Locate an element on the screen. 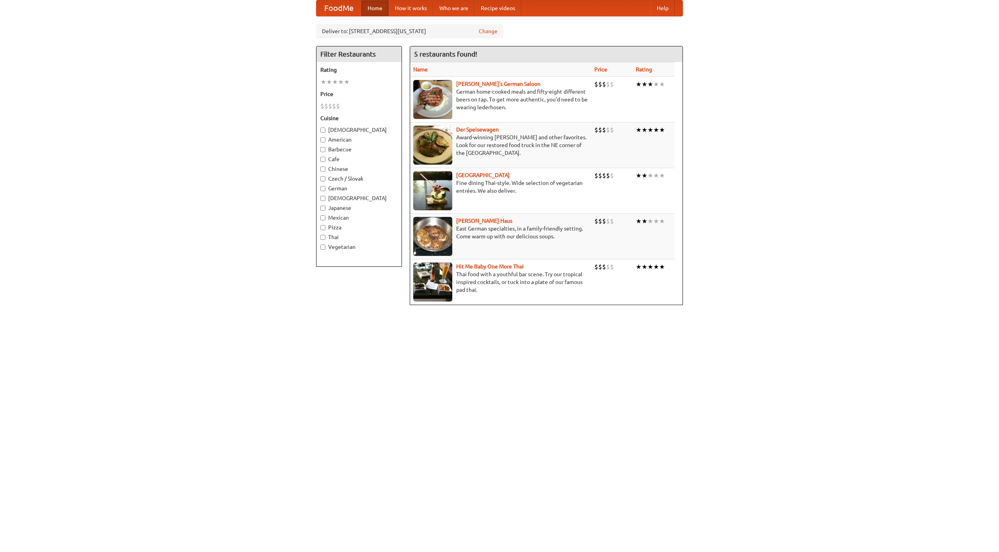 The height and width of the screenshot is (552, 999). p: German home-cooked meals and fifty-eight different beers on tap. To get more authentic, you'd nee... is located at coordinates (500, 99).